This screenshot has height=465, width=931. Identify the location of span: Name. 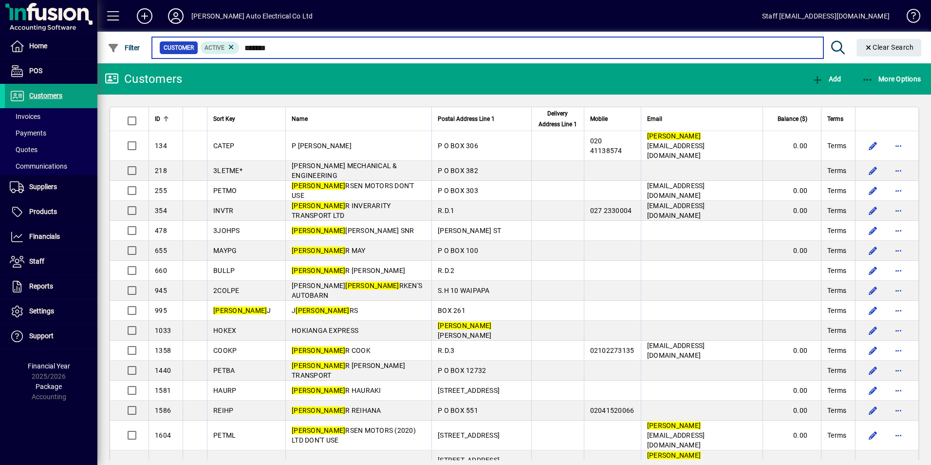
(300, 119).